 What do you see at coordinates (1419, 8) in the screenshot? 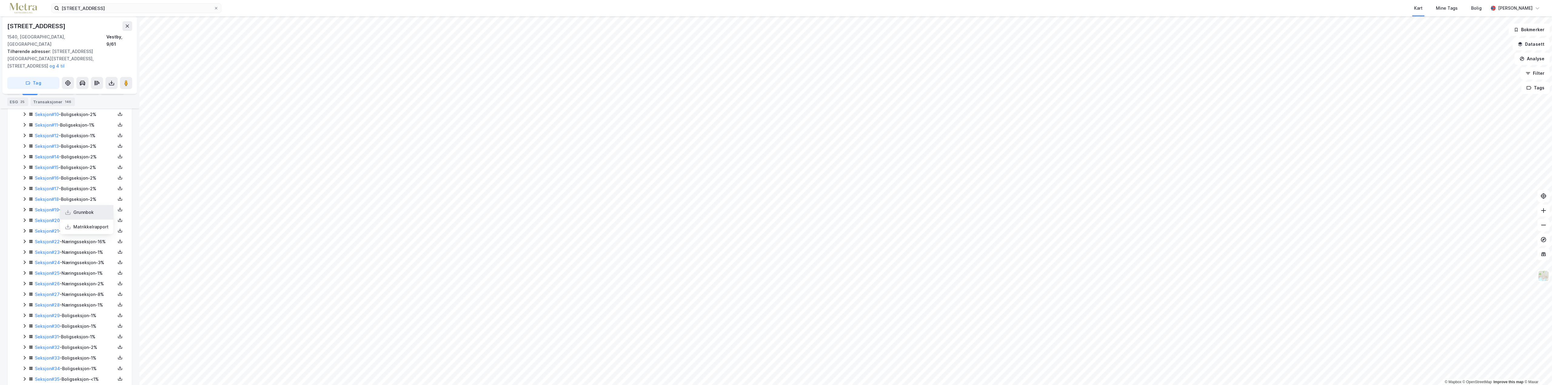
I see `div: Kart` at bounding box center [1419, 8].